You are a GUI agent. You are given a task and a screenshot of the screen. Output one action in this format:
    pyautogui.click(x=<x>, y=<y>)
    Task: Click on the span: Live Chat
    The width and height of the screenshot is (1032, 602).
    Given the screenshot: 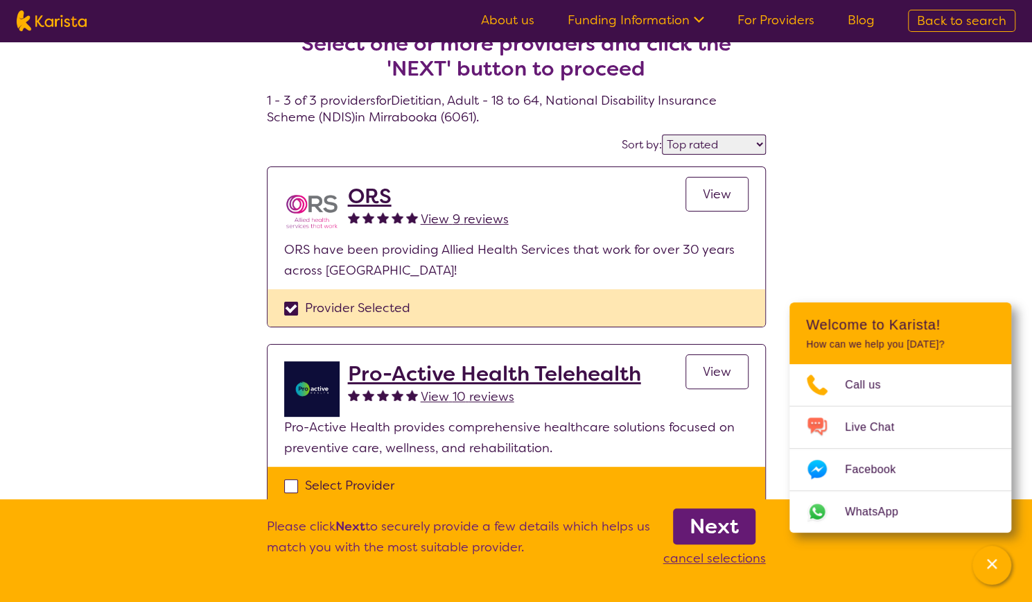 What is the action you would take?
    pyautogui.click(x=878, y=427)
    